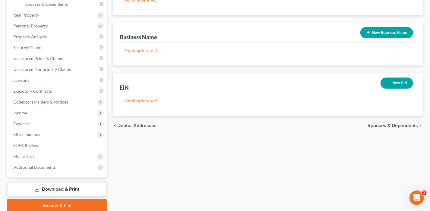 The width and height of the screenshot is (430, 211). I want to click on span: Miscellaneous, so click(27, 134).